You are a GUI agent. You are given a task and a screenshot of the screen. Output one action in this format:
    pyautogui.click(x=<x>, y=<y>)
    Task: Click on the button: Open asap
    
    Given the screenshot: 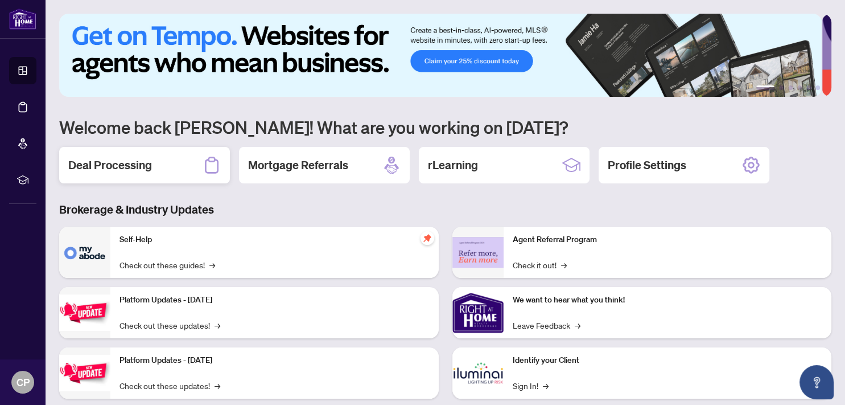 What is the action you would take?
    pyautogui.click(x=817, y=382)
    